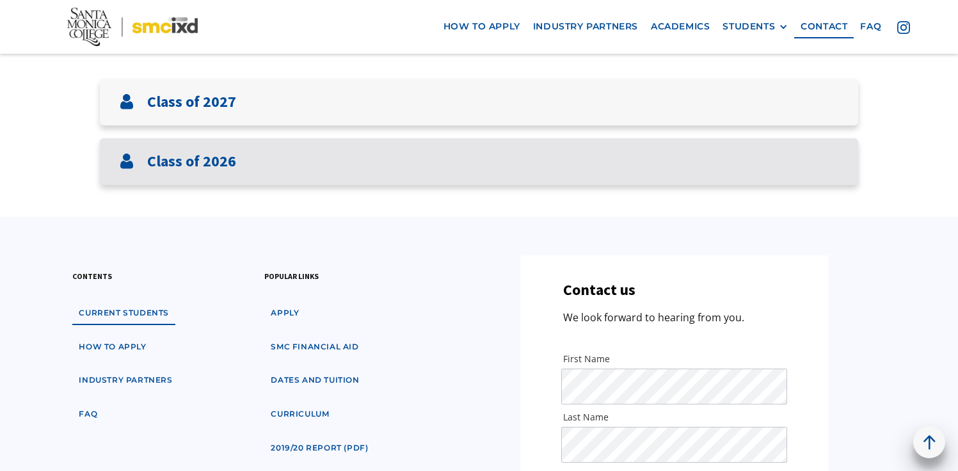 This screenshot has width=958, height=471. What do you see at coordinates (299, 414) in the screenshot?
I see `a: curriculum` at bounding box center [299, 414].